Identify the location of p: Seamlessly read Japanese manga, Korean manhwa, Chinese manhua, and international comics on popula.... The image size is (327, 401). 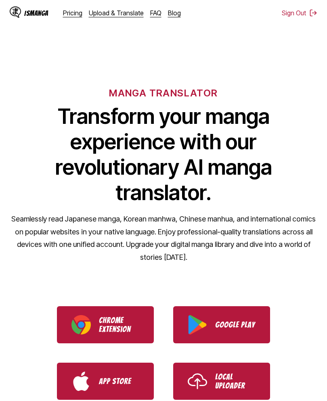
(164, 238).